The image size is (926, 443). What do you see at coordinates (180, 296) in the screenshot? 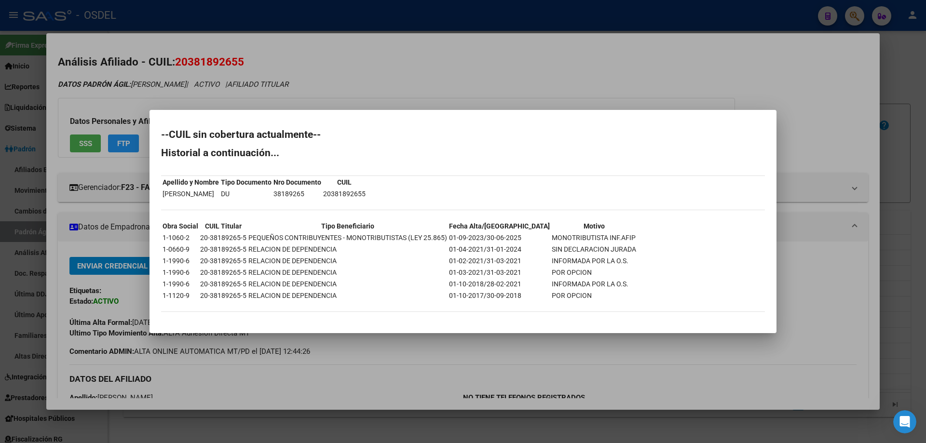
I see `td: 1-1120-9` at bounding box center [180, 296].